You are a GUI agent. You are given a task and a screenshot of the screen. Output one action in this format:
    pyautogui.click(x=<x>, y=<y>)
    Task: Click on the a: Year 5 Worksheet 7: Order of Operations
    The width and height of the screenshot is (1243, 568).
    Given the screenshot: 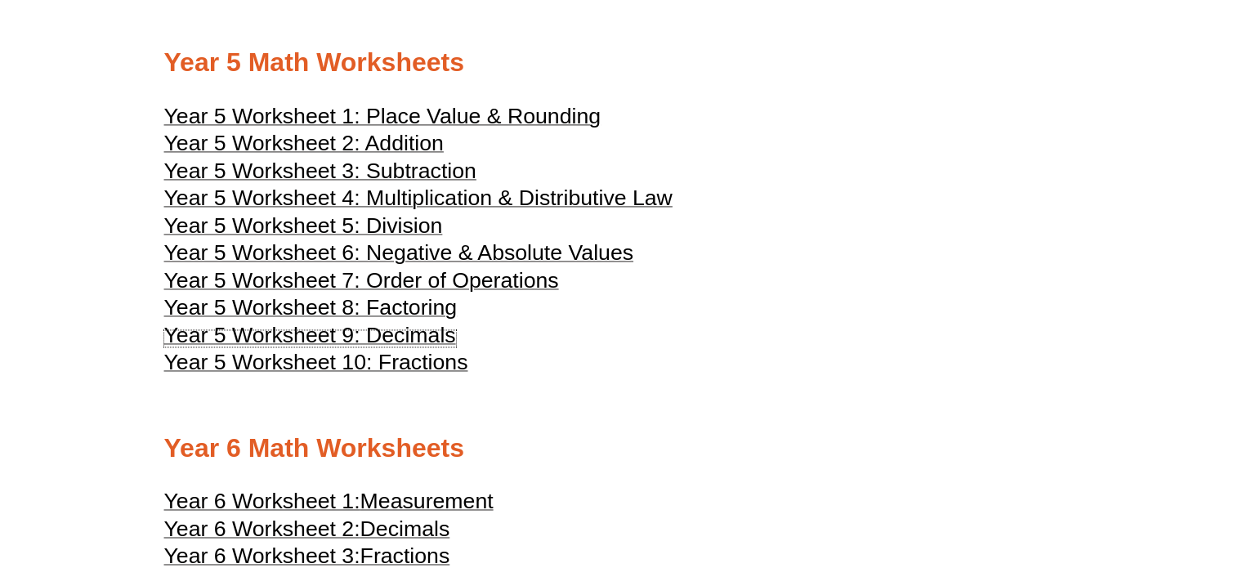 What is the action you would take?
    pyautogui.click(x=361, y=284)
    